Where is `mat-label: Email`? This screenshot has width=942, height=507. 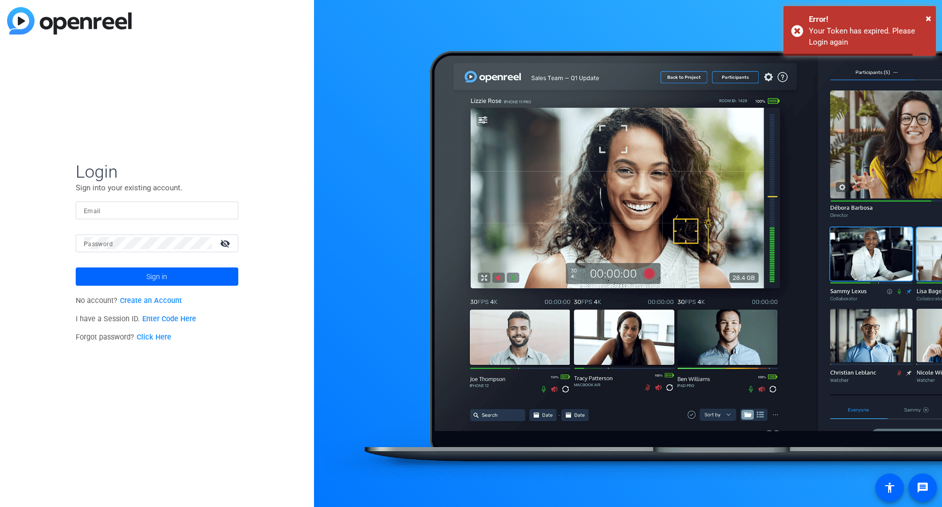
mat-label: Email is located at coordinates (92, 211).